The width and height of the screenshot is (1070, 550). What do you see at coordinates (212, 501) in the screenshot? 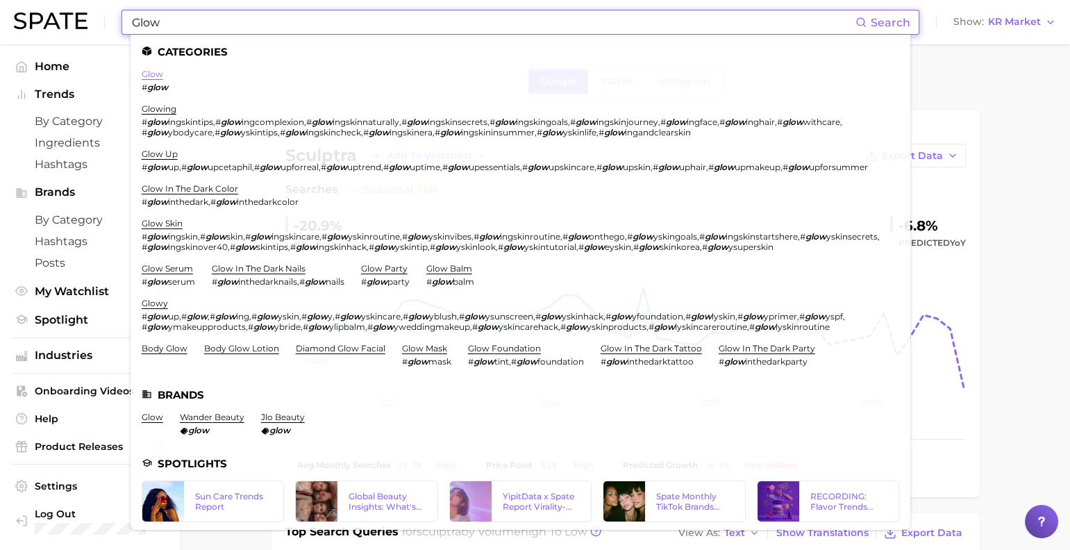
I see `a: Sun Care Trends Report` at bounding box center [212, 501].